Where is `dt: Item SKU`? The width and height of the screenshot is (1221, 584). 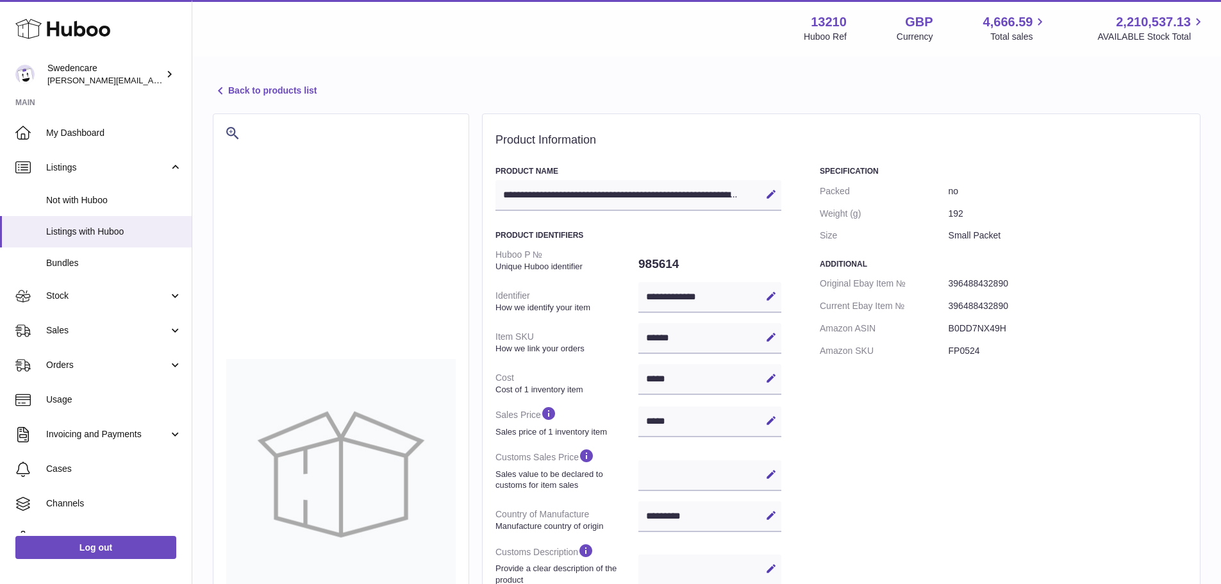 dt: Item SKU is located at coordinates (567, 342).